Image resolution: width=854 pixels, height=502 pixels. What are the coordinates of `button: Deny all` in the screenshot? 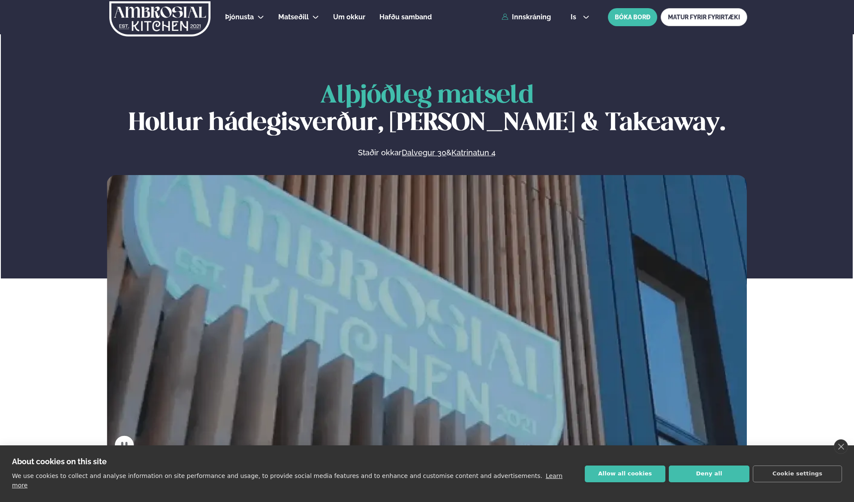 It's located at (709, 473).